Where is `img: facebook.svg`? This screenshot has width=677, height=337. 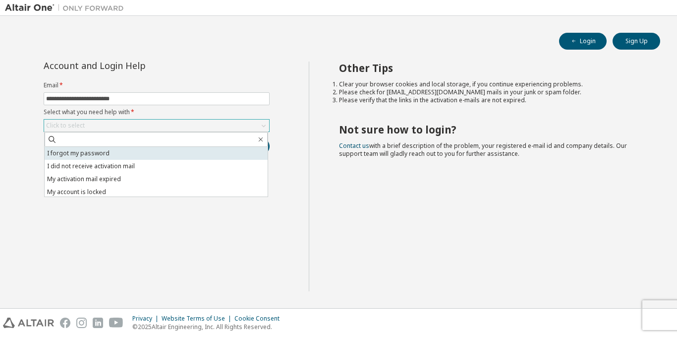
img: facebook.svg is located at coordinates (65, 322).